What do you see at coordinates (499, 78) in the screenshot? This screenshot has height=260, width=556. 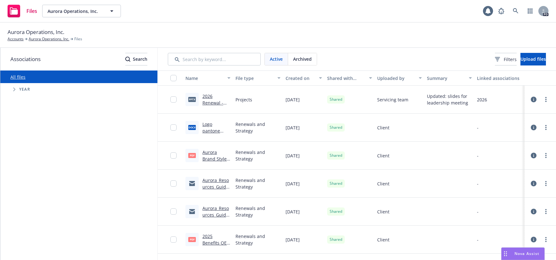 I see `button: Linked associations` at bounding box center [499, 78].